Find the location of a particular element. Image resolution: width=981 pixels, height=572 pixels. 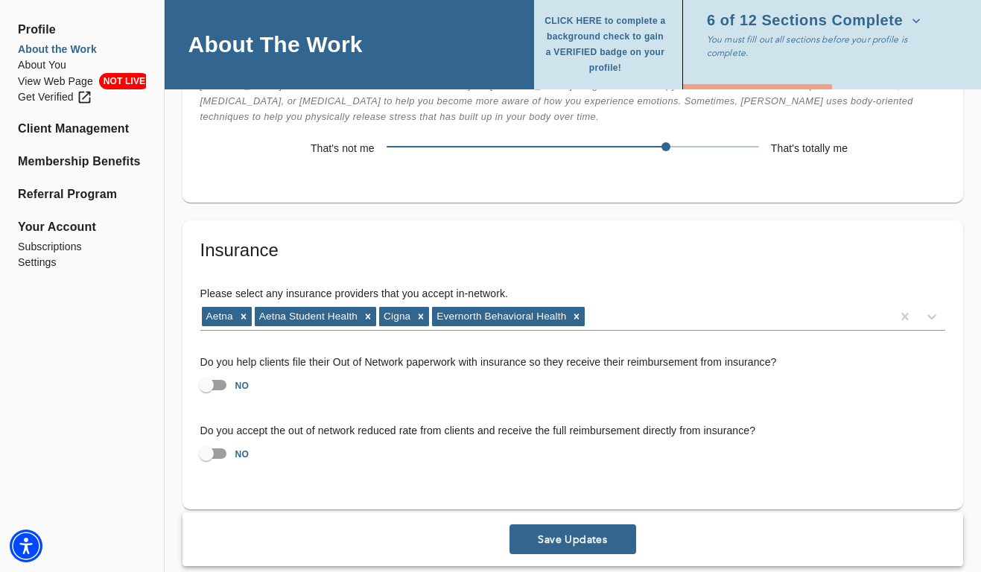

div: Cigna is located at coordinates (396, 317).